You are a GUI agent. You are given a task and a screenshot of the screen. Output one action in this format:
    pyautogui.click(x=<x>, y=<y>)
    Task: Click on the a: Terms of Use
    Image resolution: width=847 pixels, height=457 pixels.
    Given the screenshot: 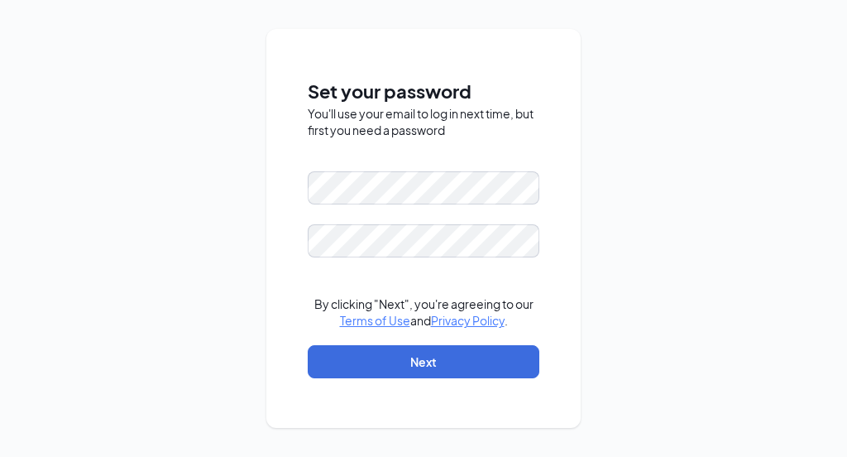 What is the action you would take?
    pyautogui.click(x=375, y=320)
    